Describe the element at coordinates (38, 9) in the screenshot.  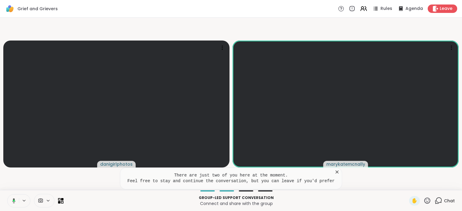
I see `span: Grief and Grievers` at that location.